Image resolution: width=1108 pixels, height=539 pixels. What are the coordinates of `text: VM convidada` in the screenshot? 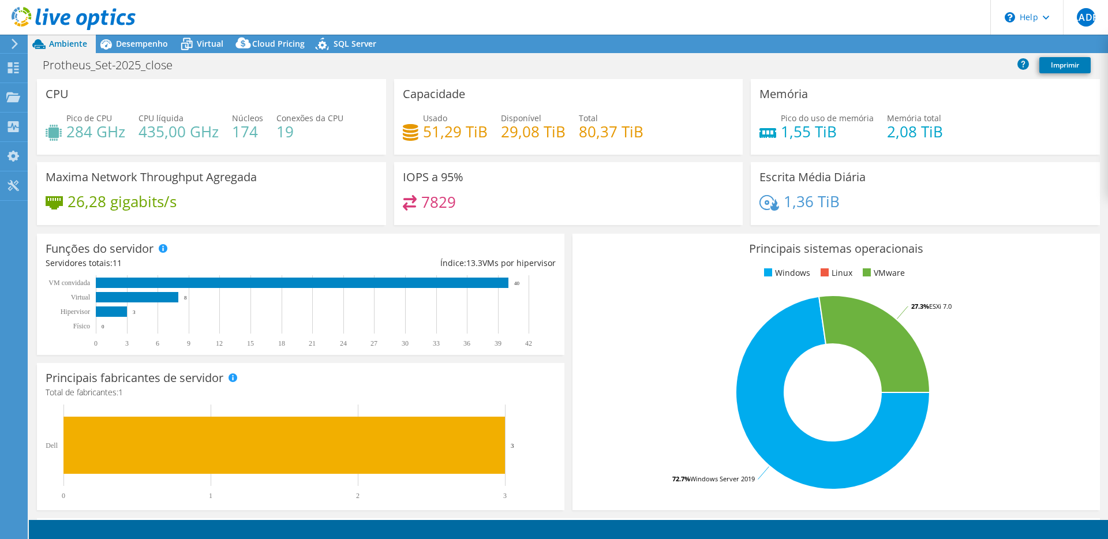 It's located at (69, 283).